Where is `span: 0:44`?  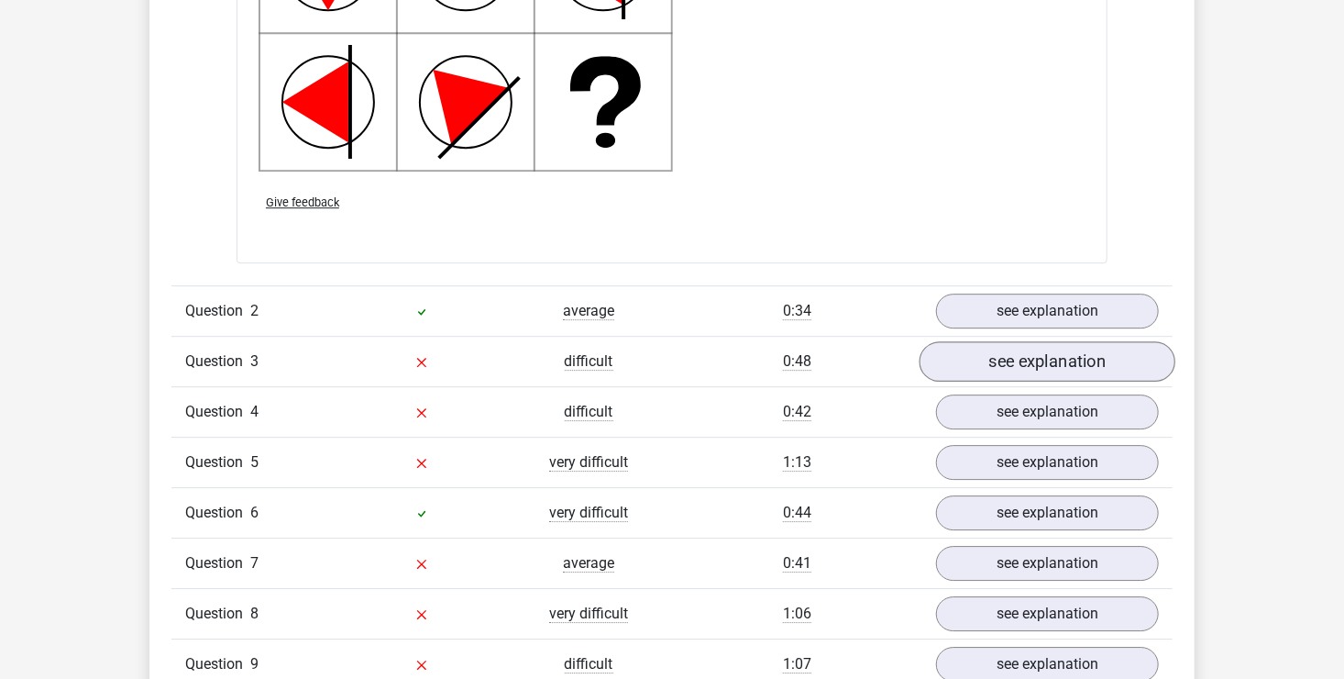 span: 0:44 is located at coordinates (797, 513).